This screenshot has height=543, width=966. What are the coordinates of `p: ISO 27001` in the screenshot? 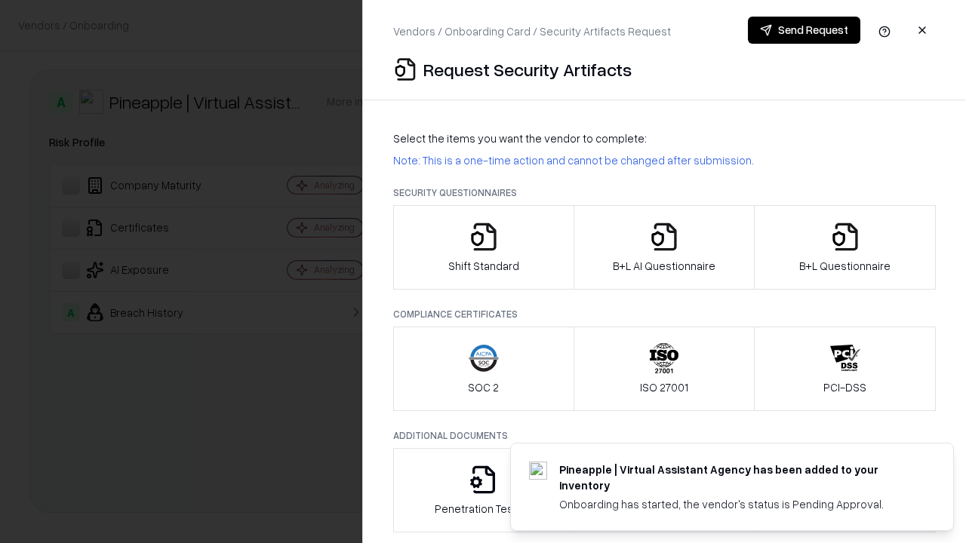 It's located at (664, 387).